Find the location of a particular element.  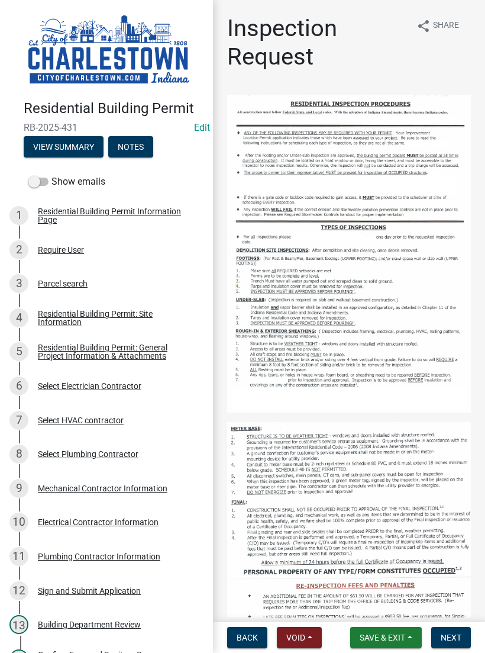

div: 6 is located at coordinates (19, 386).